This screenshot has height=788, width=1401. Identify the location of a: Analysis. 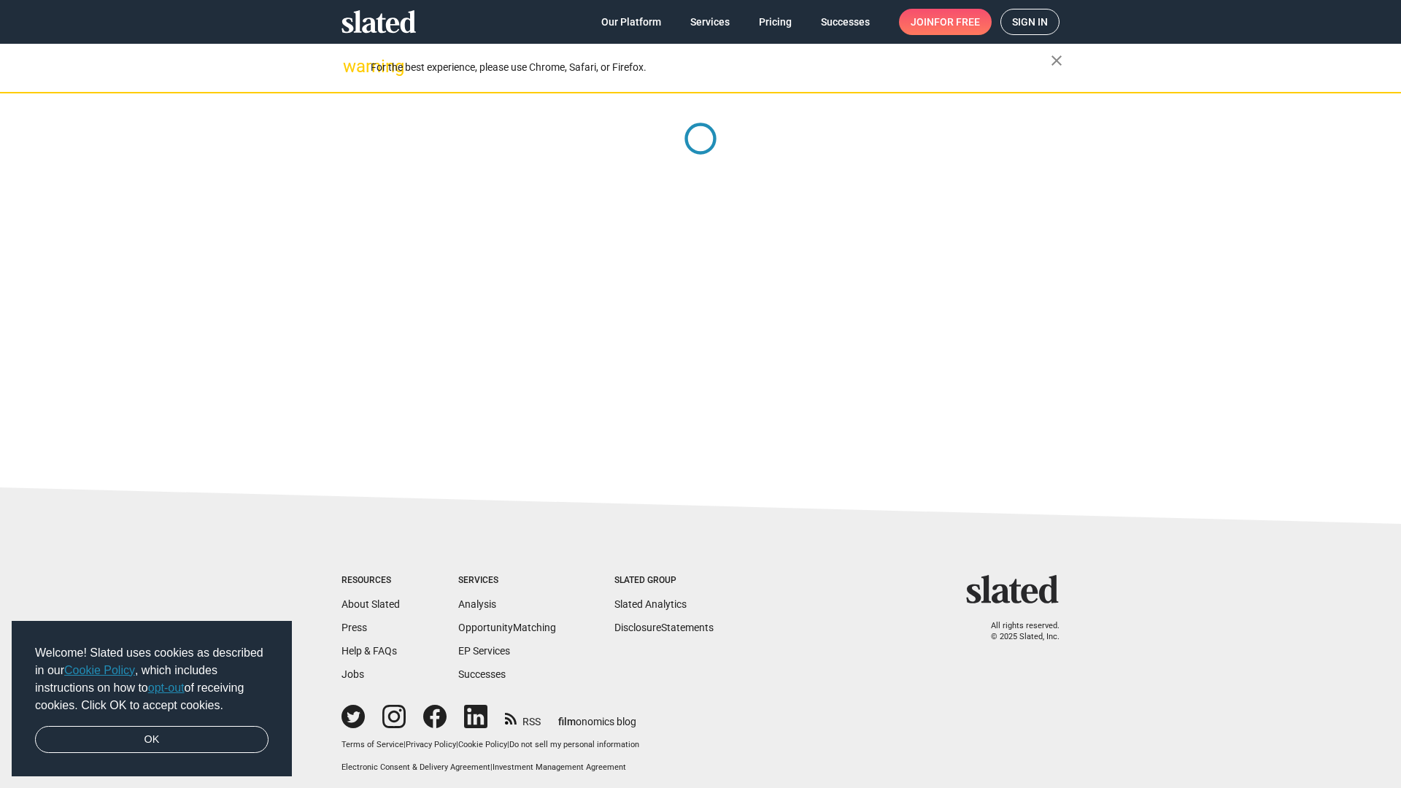
(477, 604).